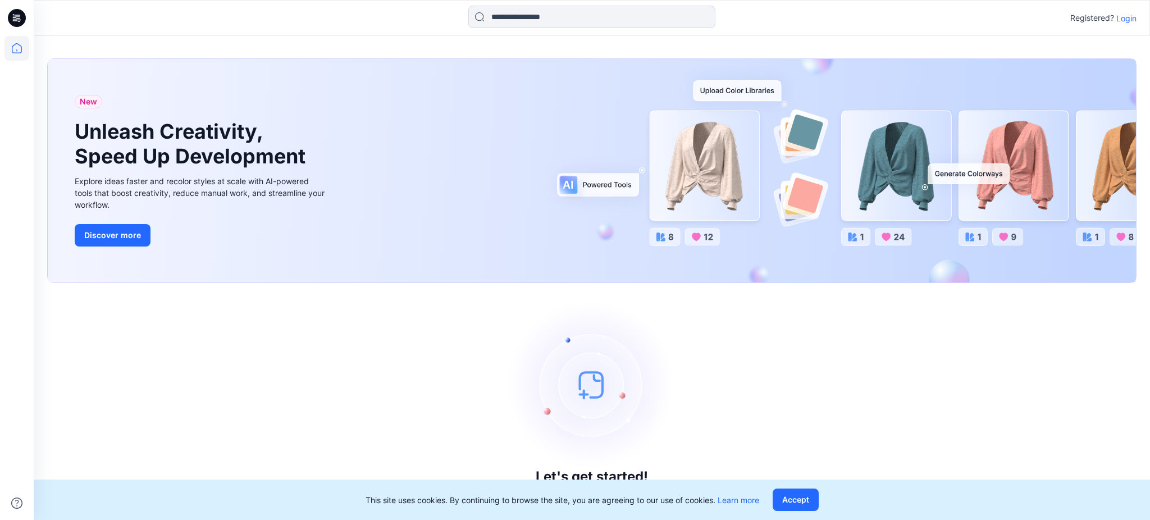  I want to click on p: Registered?, so click(1092, 18).